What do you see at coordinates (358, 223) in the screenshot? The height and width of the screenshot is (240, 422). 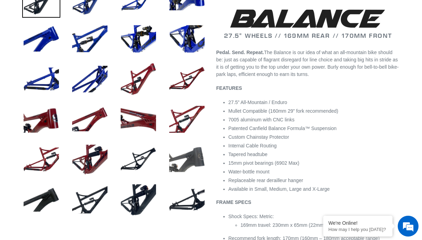 I see `div: We're Online!` at bounding box center [358, 223].